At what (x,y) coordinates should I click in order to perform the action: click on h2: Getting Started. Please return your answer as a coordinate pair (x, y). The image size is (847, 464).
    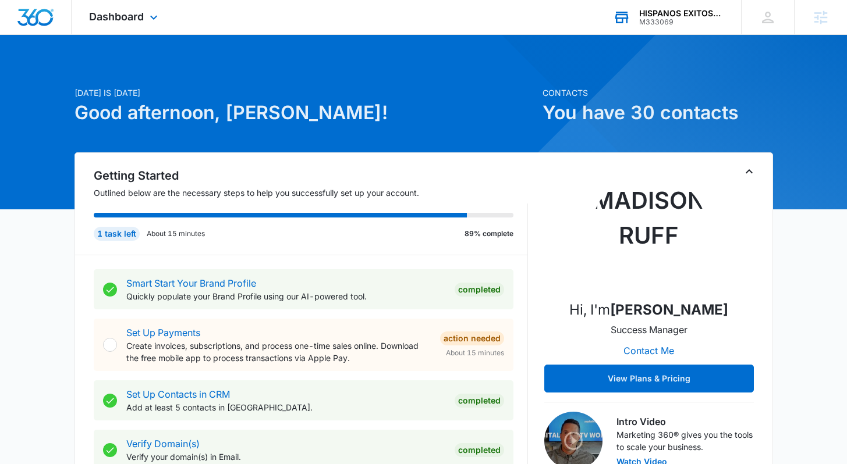
    Looking at the image, I should click on (311, 176).